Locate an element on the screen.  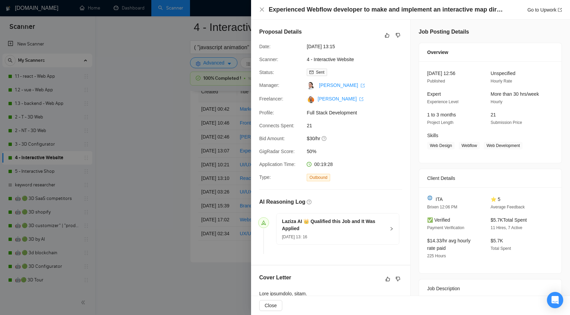
a: Go to Upworkexport is located at coordinates (544, 10).